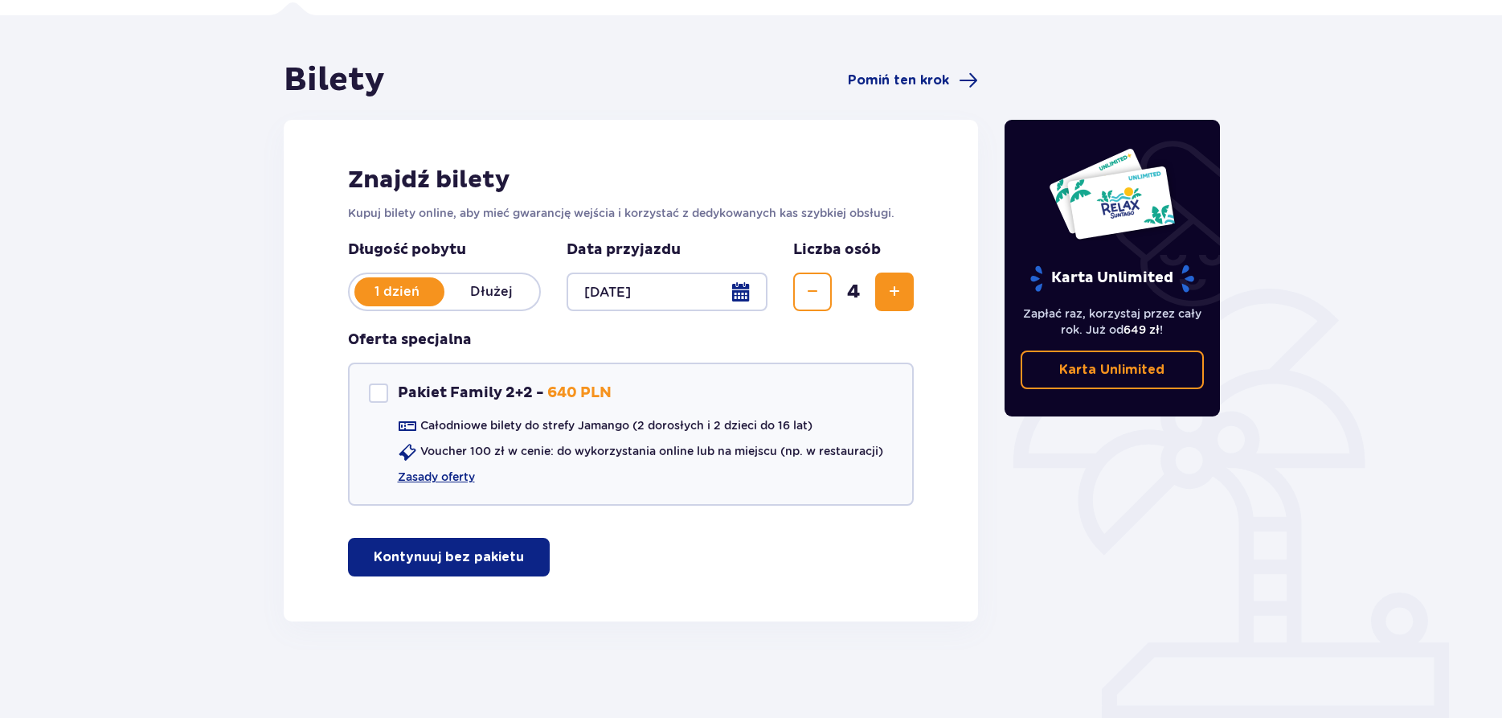  I want to click on button: Zwiększ, so click(895, 292).